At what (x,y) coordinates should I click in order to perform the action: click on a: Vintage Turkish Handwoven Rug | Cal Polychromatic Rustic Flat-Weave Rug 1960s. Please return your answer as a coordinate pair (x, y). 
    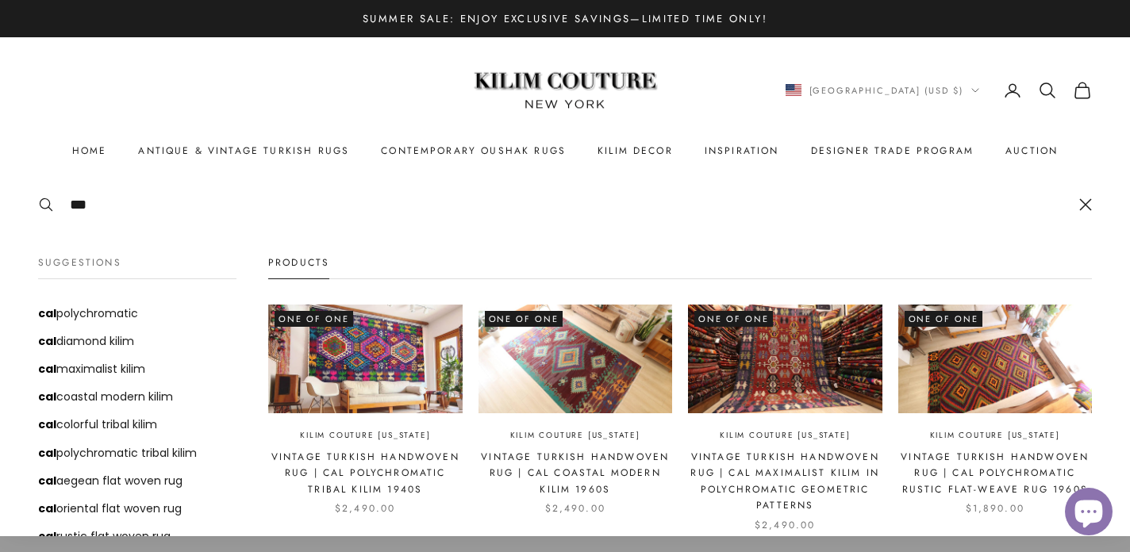
    Looking at the image, I should click on (995, 473).